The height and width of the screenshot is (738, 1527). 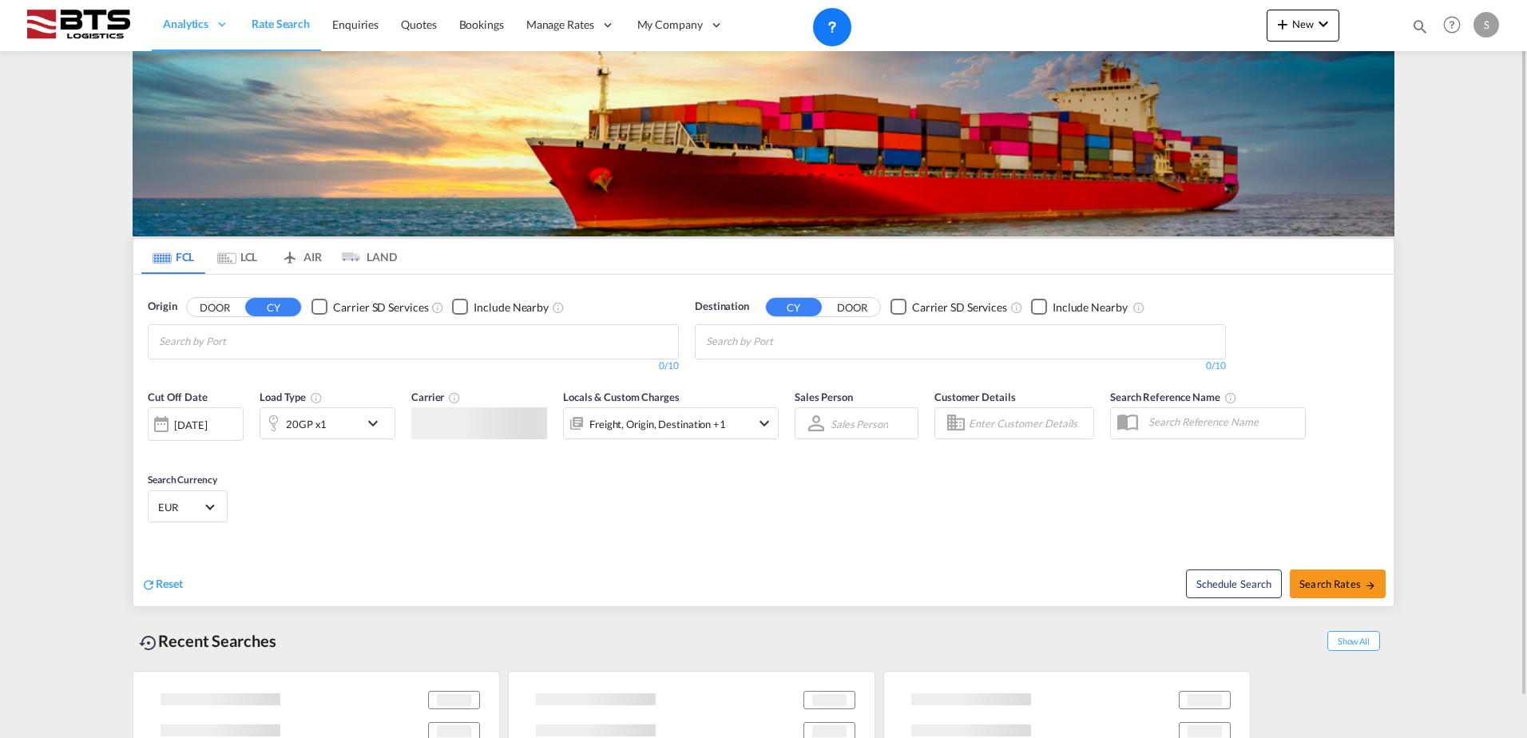 What do you see at coordinates (280, 23) in the screenshot?
I see `span: Rate Search` at bounding box center [280, 23].